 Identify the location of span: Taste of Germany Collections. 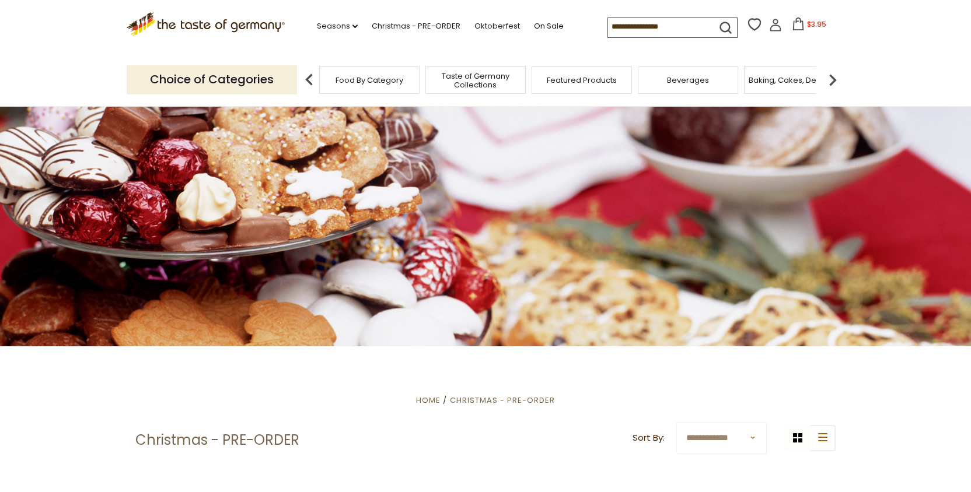
(476, 81).